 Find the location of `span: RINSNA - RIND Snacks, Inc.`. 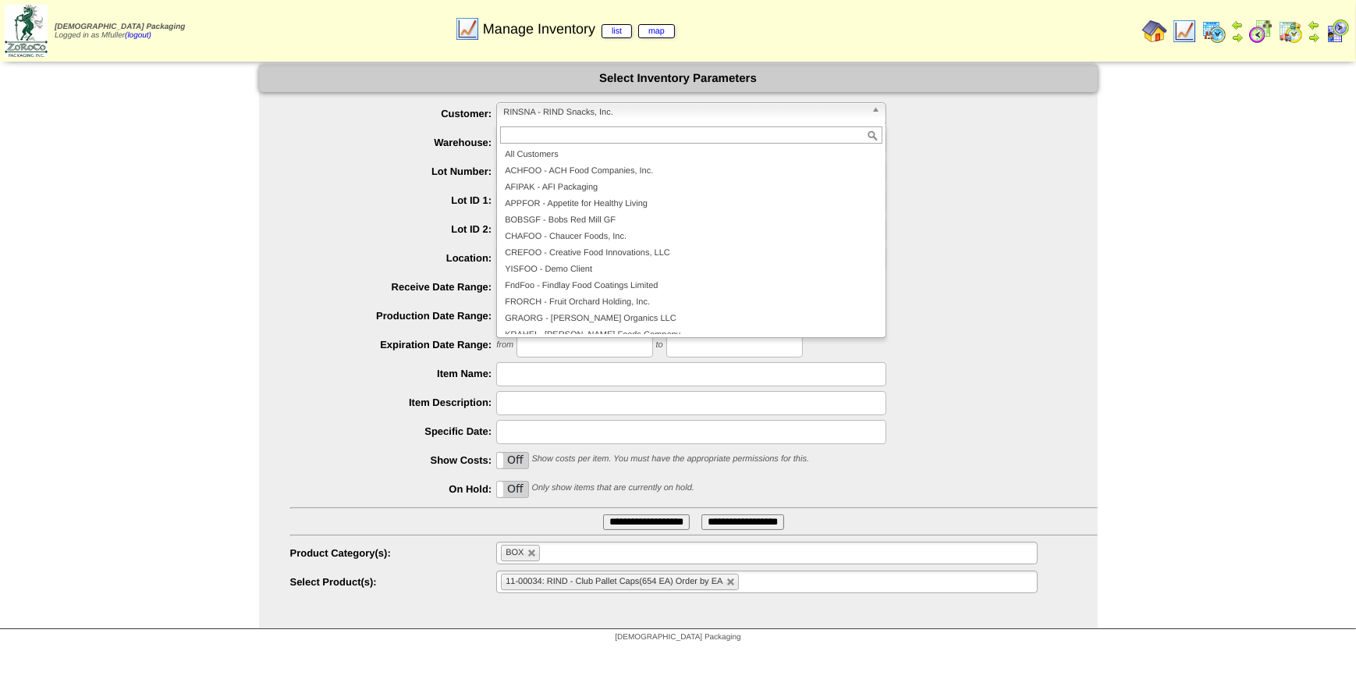

span: RINSNA - RIND Snacks, Inc. is located at coordinates (684, 112).